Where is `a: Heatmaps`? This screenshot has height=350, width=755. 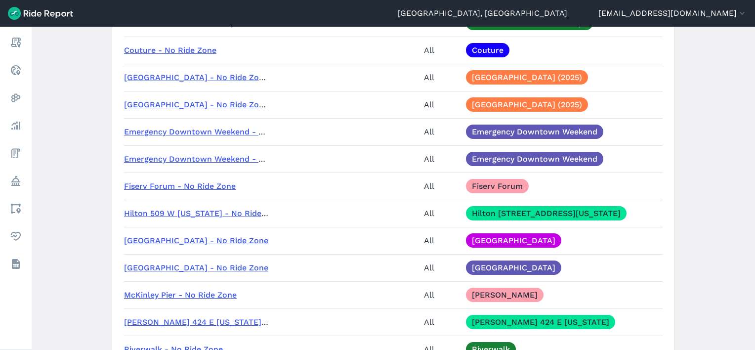
a: Heatmaps is located at coordinates (16, 98).